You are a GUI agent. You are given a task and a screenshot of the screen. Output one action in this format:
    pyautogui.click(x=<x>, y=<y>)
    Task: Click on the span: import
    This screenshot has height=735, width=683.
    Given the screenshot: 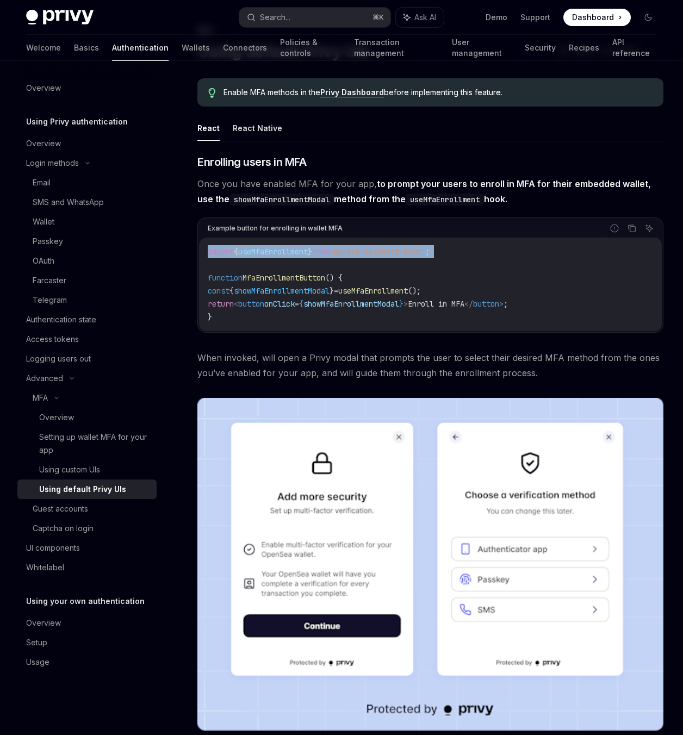 What is the action you would take?
    pyautogui.click(x=221, y=252)
    